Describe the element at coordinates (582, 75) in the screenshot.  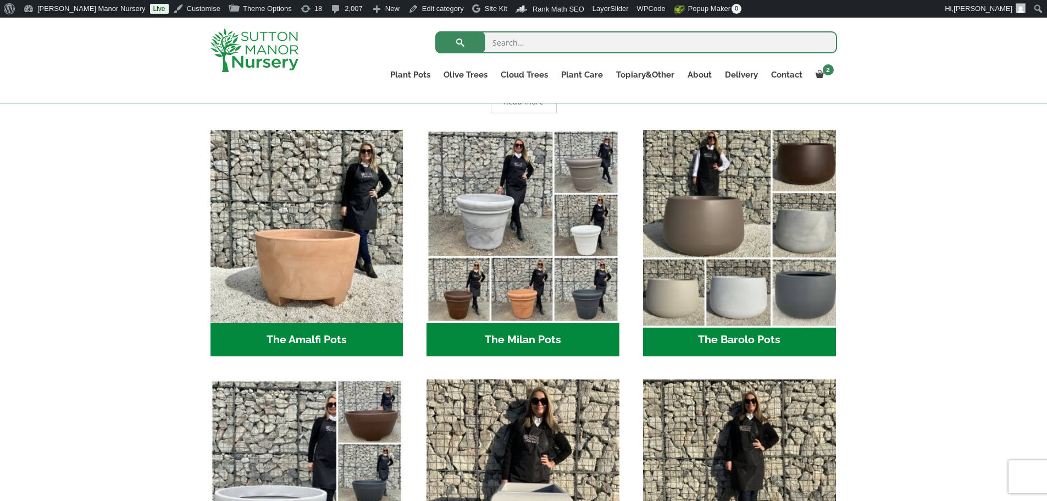
I see `a: Plant Care` at that location.